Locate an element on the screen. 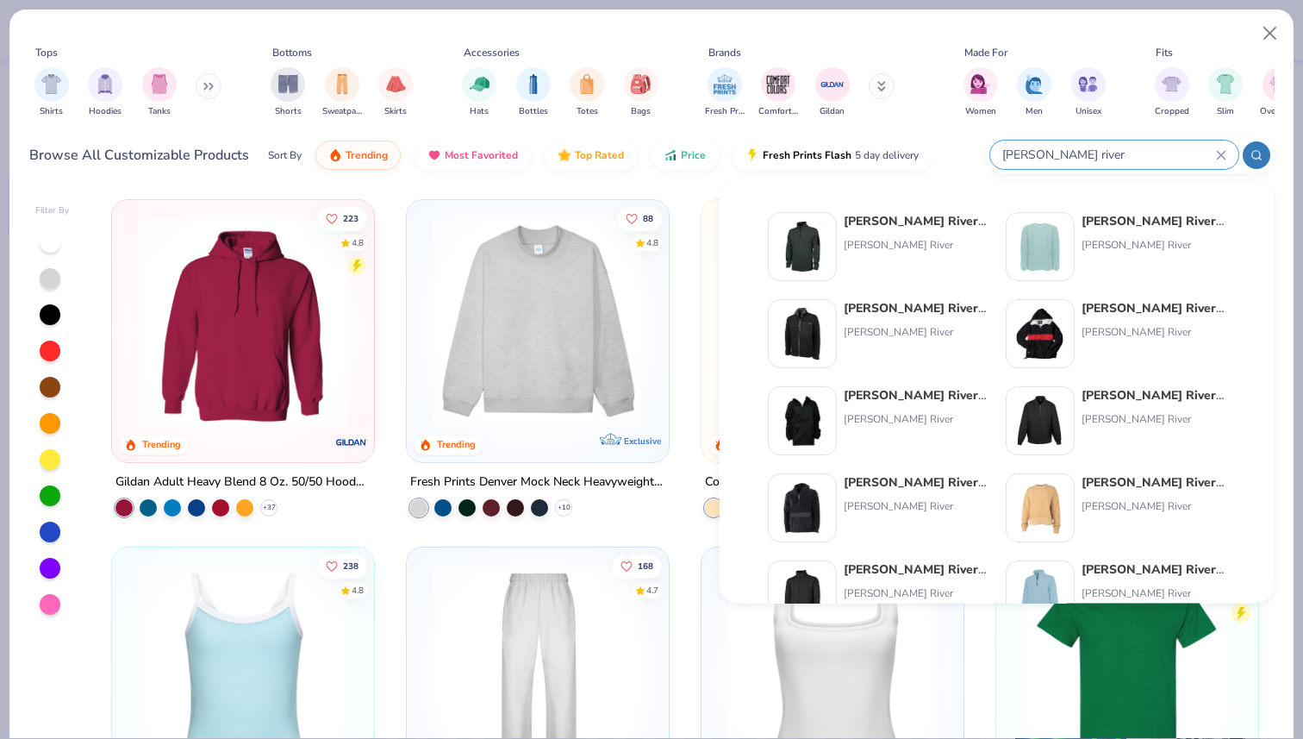 This screenshot has height=739, width=1303. img: Unisex Image is located at coordinates (1088, 84).